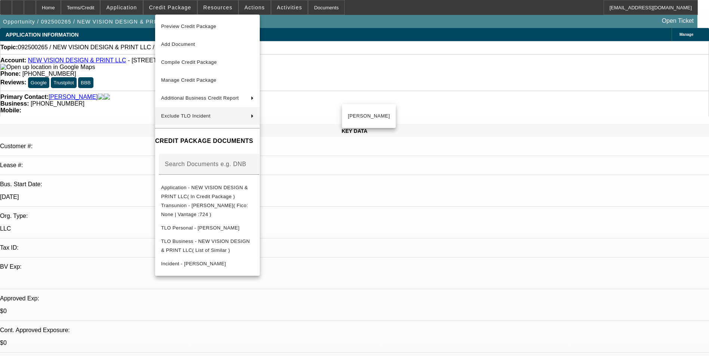  What do you see at coordinates (207, 264) in the screenshot?
I see `button: Incident - Miller, Ben` at bounding box center [207, 264].